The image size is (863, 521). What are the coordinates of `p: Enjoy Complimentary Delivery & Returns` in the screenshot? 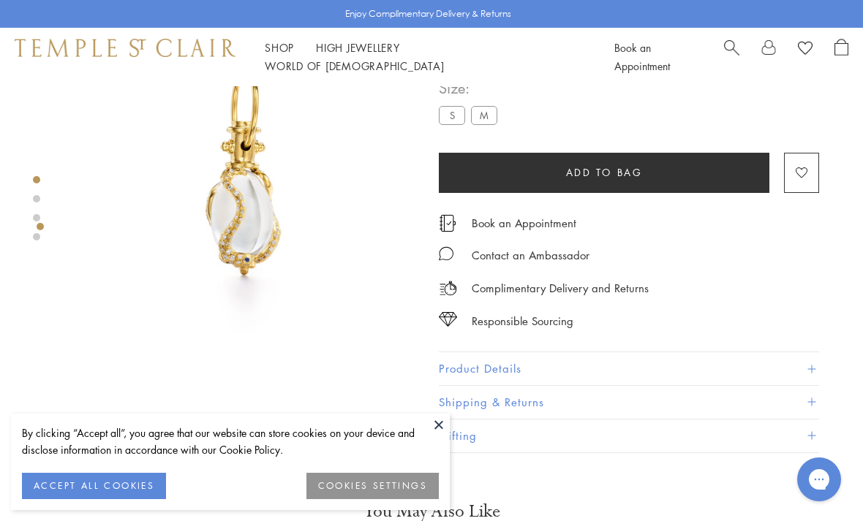 It's located at (428, 14).